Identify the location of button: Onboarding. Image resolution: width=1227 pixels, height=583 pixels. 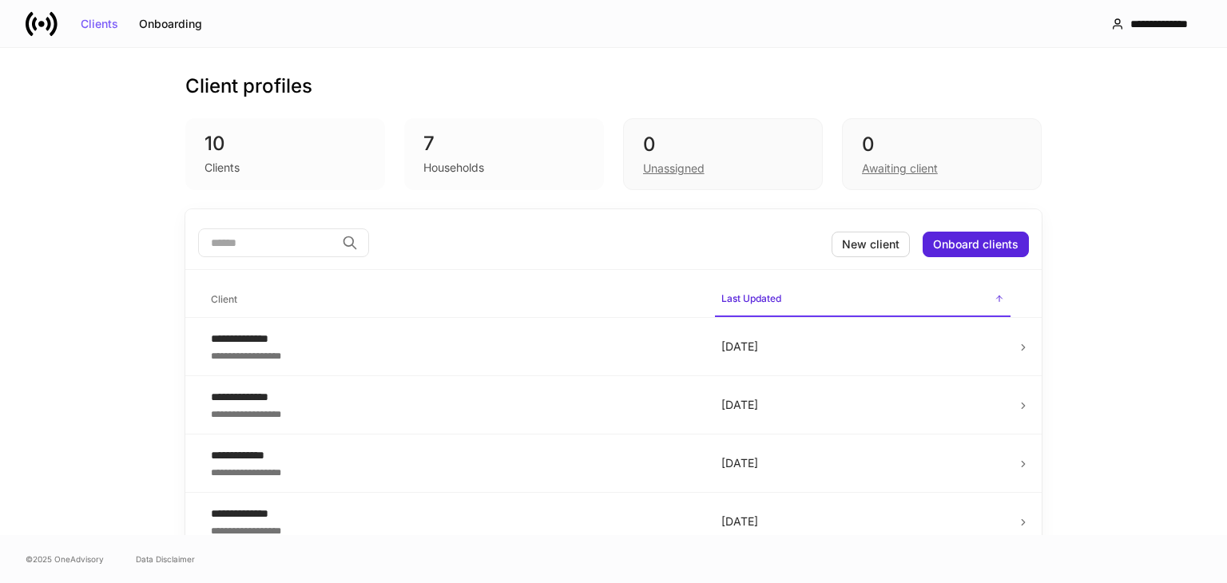
(170, 24).